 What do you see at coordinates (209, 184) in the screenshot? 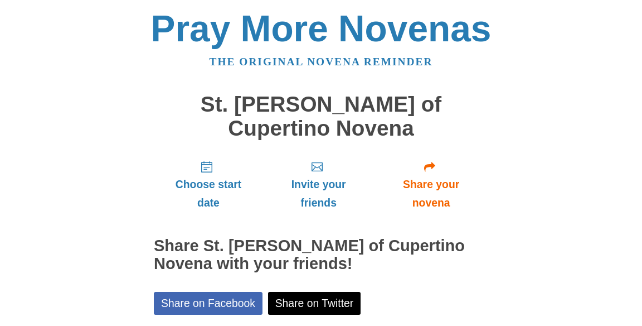
I see `a: Choose start date` at bounding box center [209, 184].